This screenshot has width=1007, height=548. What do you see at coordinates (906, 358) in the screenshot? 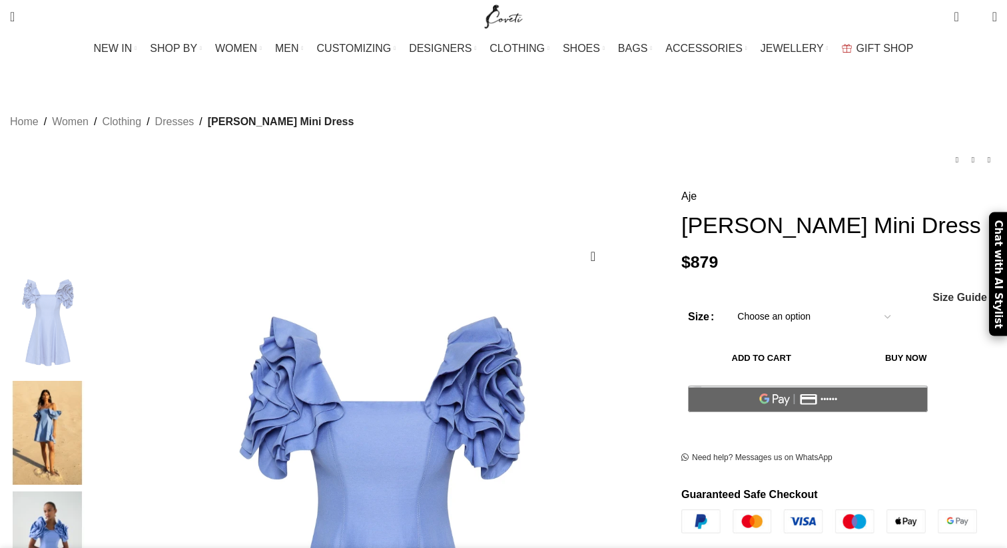
I see `button: Buy now` at bounding box center [906, 358].